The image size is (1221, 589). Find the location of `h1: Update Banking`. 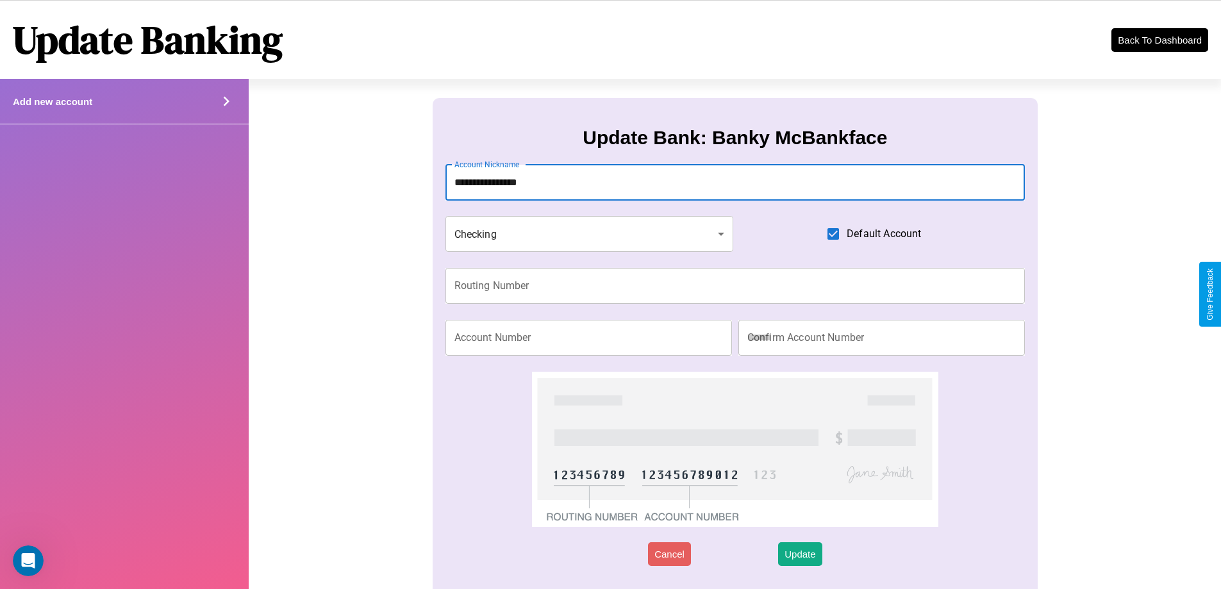

h1: Update Banking is located at coordinates (147, 40).